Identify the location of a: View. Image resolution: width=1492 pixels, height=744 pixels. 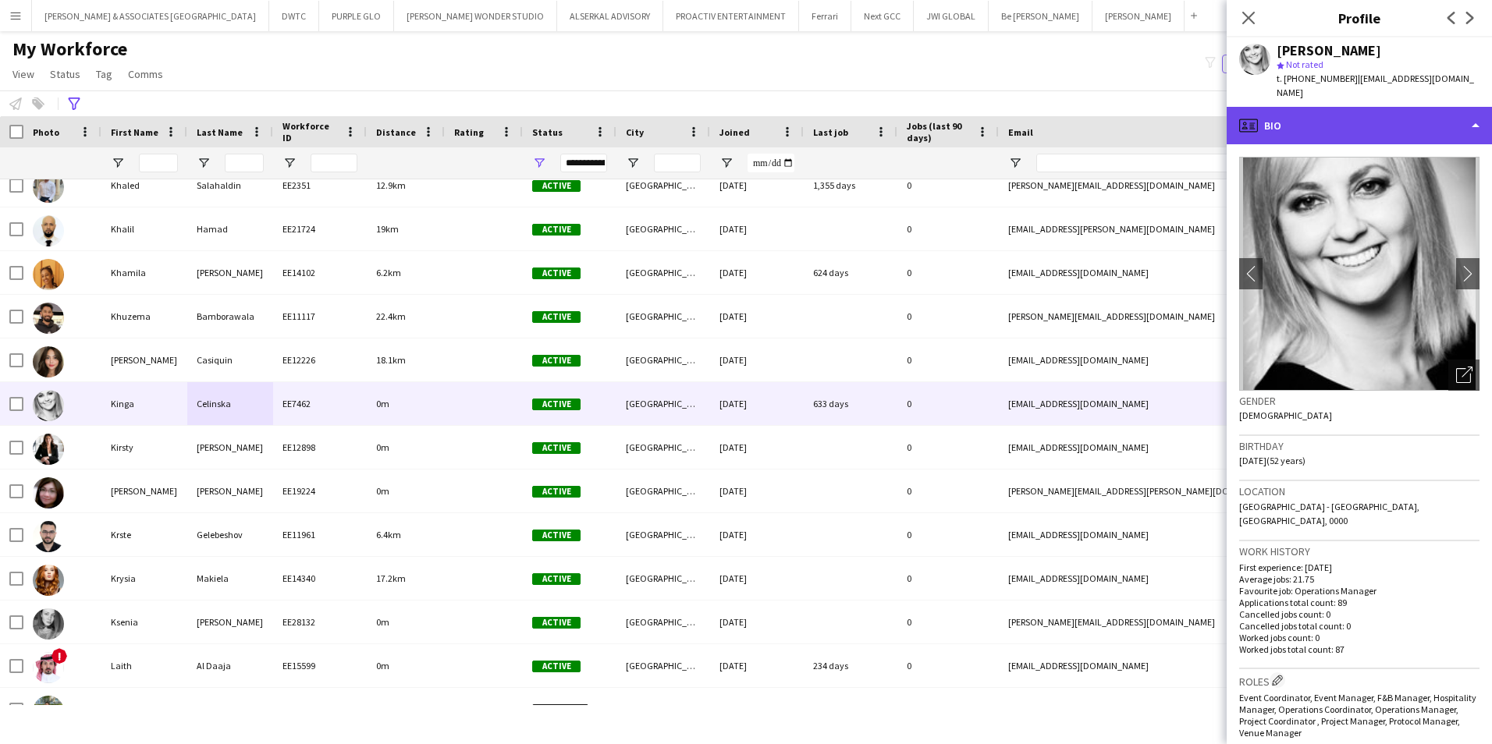
(23, 74).